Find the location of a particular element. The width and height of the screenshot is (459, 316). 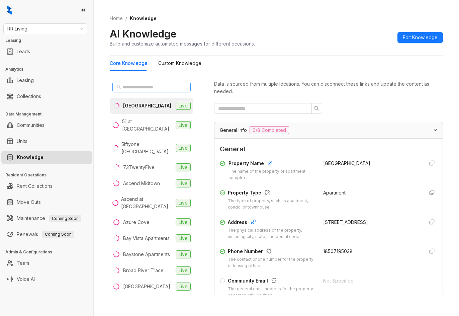

a: Units is located at coordinates (22, 141).